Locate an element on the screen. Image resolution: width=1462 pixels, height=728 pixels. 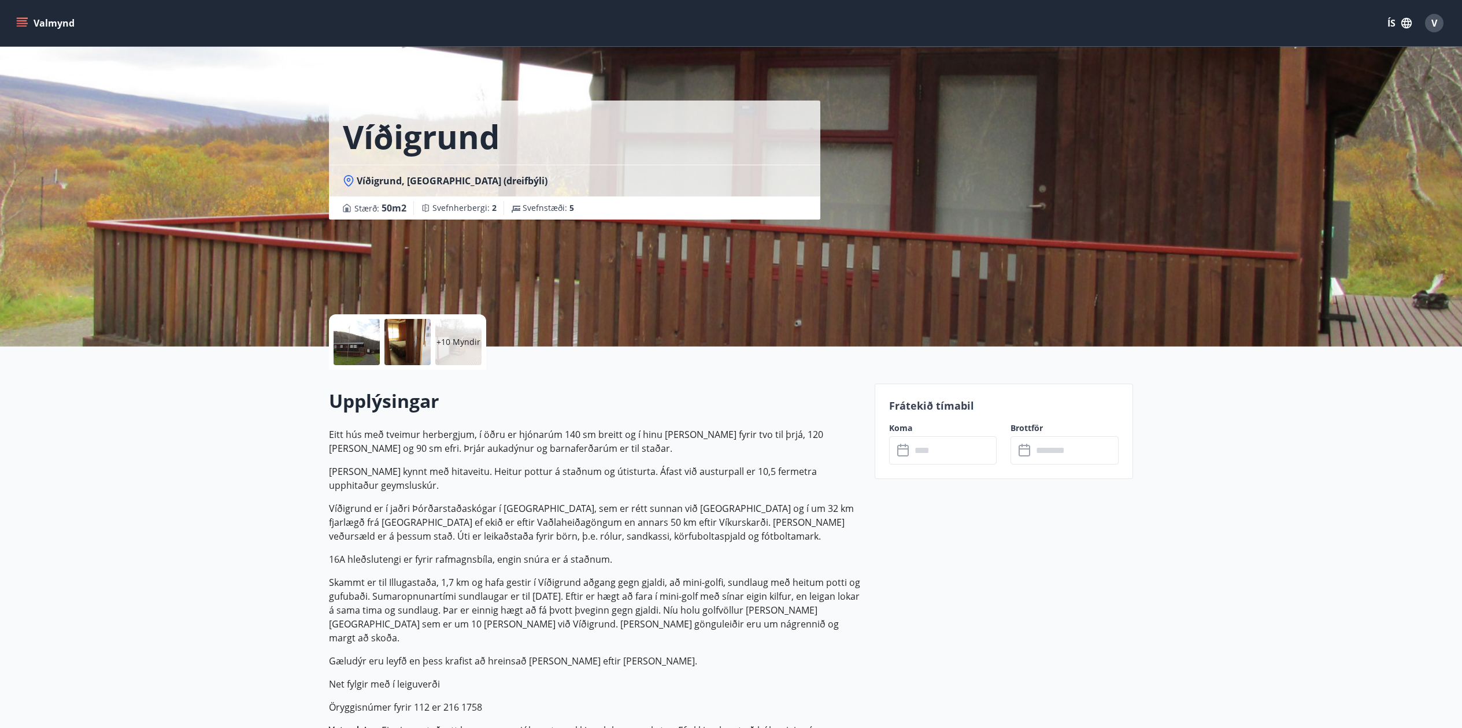
button: menu is located at coordinates (46, 23).